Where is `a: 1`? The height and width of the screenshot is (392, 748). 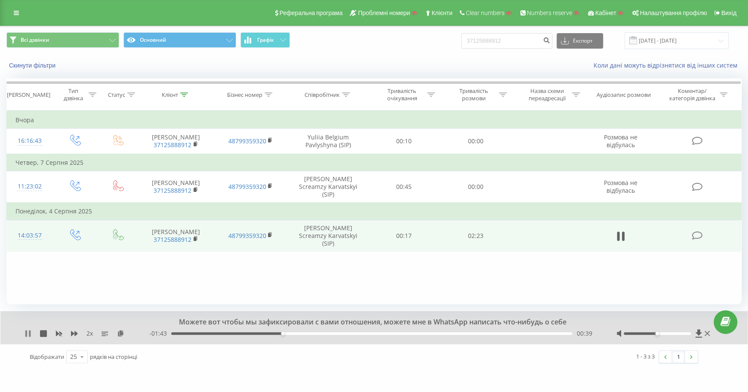
a: 1 is located at coordinates (678, 357).